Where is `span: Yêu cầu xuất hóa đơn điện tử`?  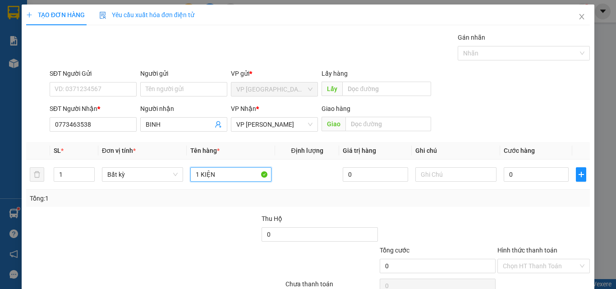 span: Yêu cầu xuất hóa đơn điện tử is located at coordinates (146, 15).